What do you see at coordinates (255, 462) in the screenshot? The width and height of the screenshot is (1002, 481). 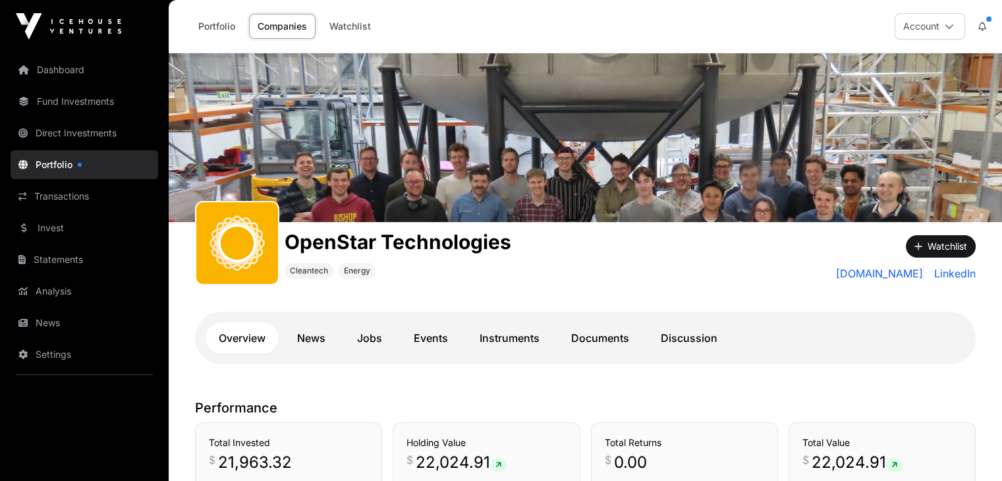 I see `span: 21,963.32` at bounding box center [255, 462].